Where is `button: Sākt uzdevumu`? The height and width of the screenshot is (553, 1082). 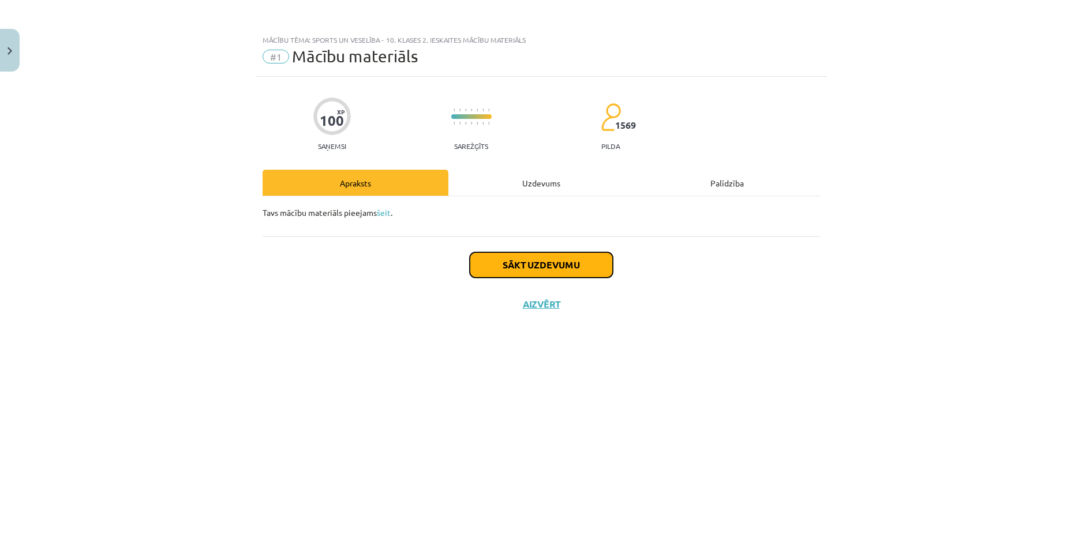
button: Sākt uzdevumu is located at coordinates (541, 265).